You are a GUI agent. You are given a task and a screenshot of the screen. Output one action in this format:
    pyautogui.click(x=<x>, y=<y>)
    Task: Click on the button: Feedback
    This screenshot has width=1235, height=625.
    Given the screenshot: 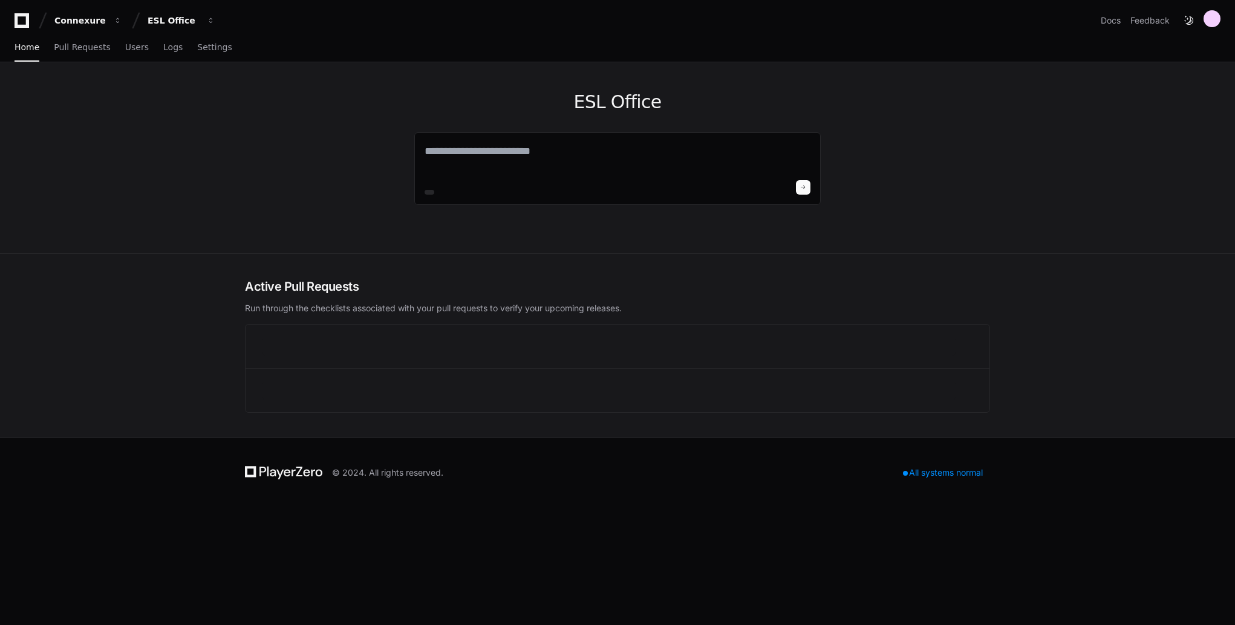 What is the action you would take?
    pyautogui.click(x=1150, y=21)
    